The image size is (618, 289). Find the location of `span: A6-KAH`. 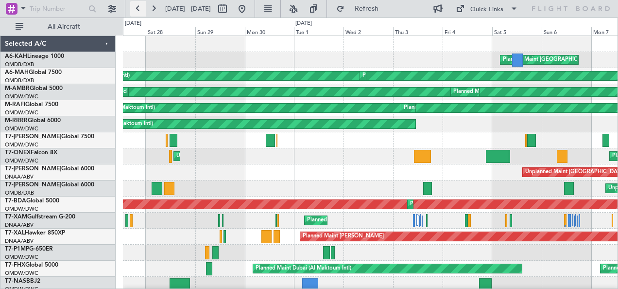

span: A6-KAH is located at coordinates (16, 56).